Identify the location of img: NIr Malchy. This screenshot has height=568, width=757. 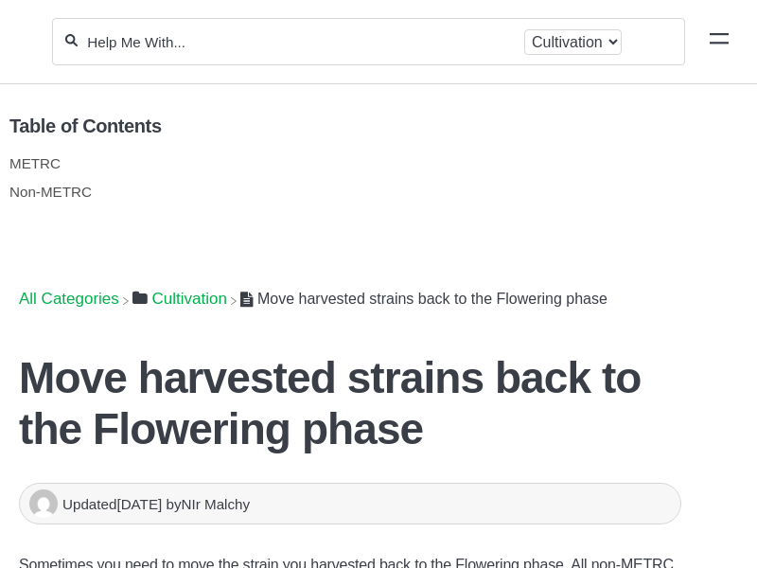
(44, 503).